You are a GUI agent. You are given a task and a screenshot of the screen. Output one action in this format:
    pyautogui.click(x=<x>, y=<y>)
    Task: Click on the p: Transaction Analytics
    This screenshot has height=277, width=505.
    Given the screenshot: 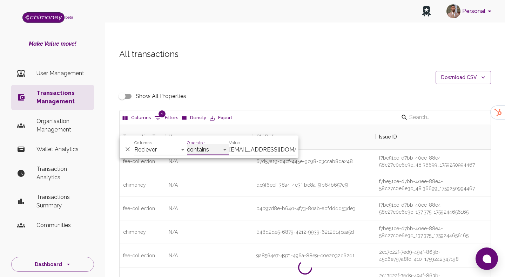 What is the action you would take?
    pyautogui.click(x=62, y=173)
    